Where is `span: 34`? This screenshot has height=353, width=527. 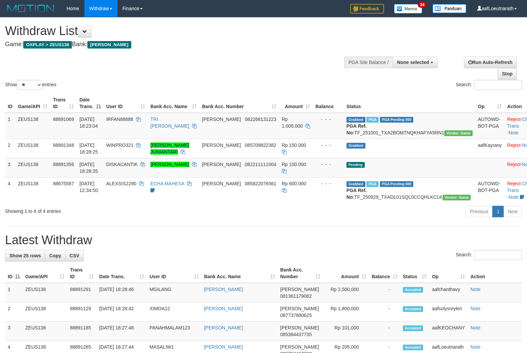
span: 34 is located at coordinates (422, 5).